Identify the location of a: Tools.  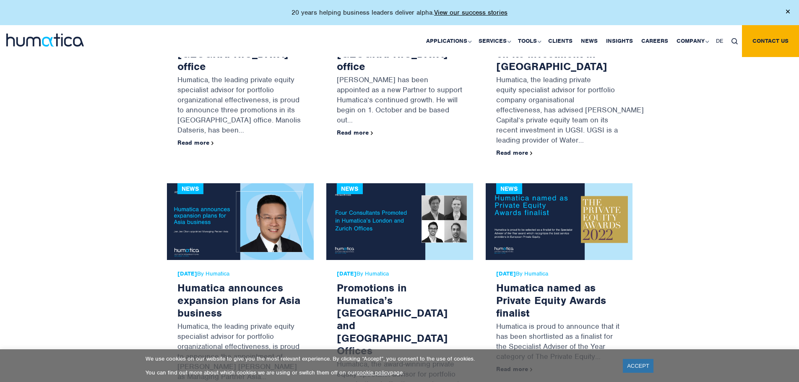
(529, 41).